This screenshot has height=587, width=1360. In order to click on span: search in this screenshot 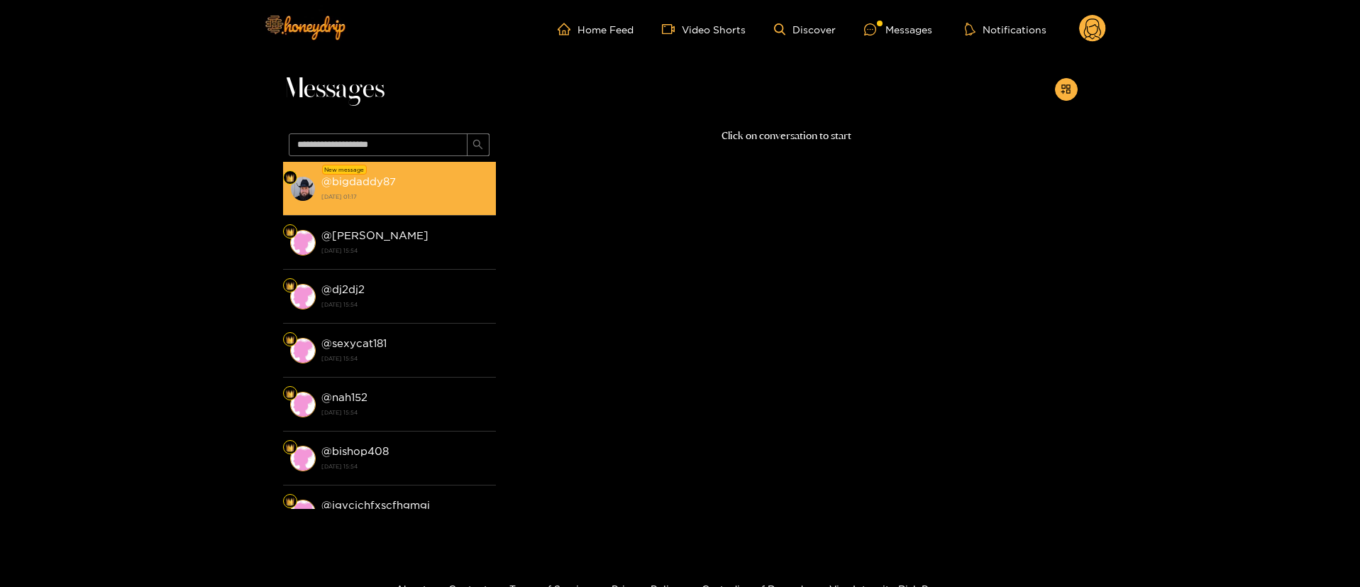, I will do `click(478, 145)`.